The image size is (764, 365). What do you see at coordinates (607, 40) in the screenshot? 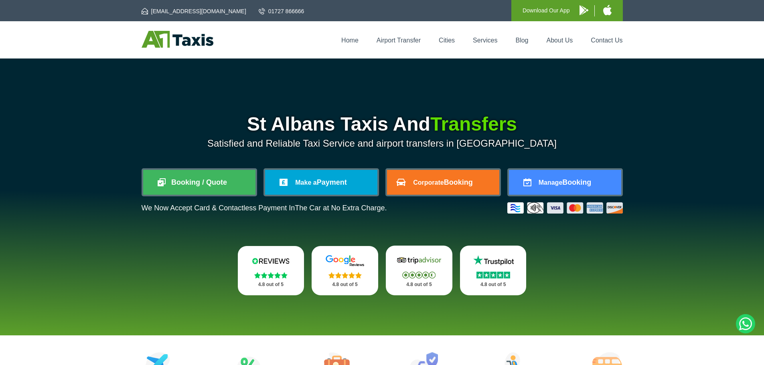
I see `a: Contact Us` at bounding box center [607, 40].